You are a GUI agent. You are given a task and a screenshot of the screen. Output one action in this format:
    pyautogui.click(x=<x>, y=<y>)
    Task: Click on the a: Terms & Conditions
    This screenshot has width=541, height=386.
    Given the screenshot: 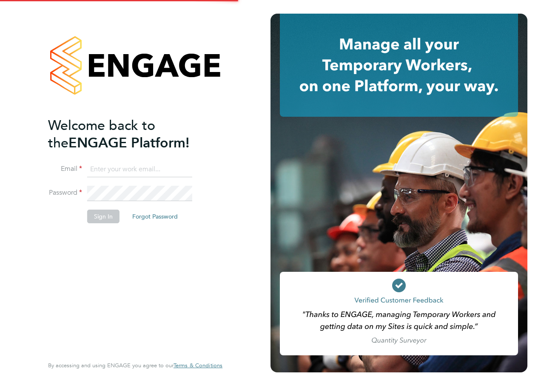 What is the action you would take?
    pyautogui.click(x=198, y=365)
    